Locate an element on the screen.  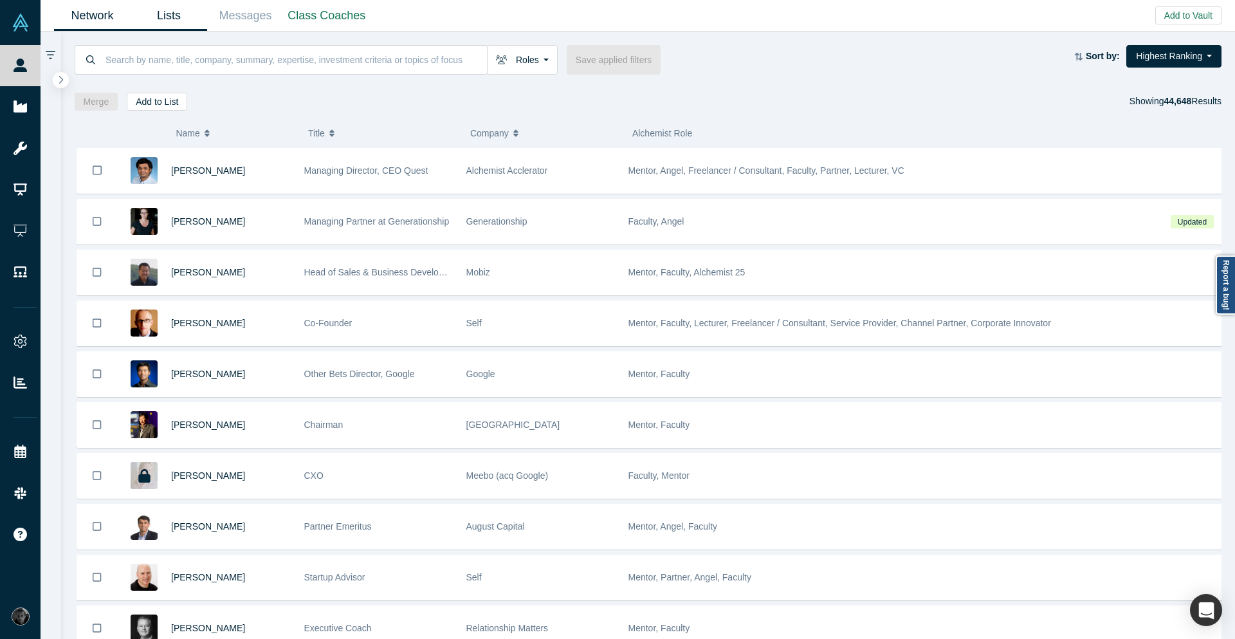
button: Add to Vault is located at coordinates (1188, 15).